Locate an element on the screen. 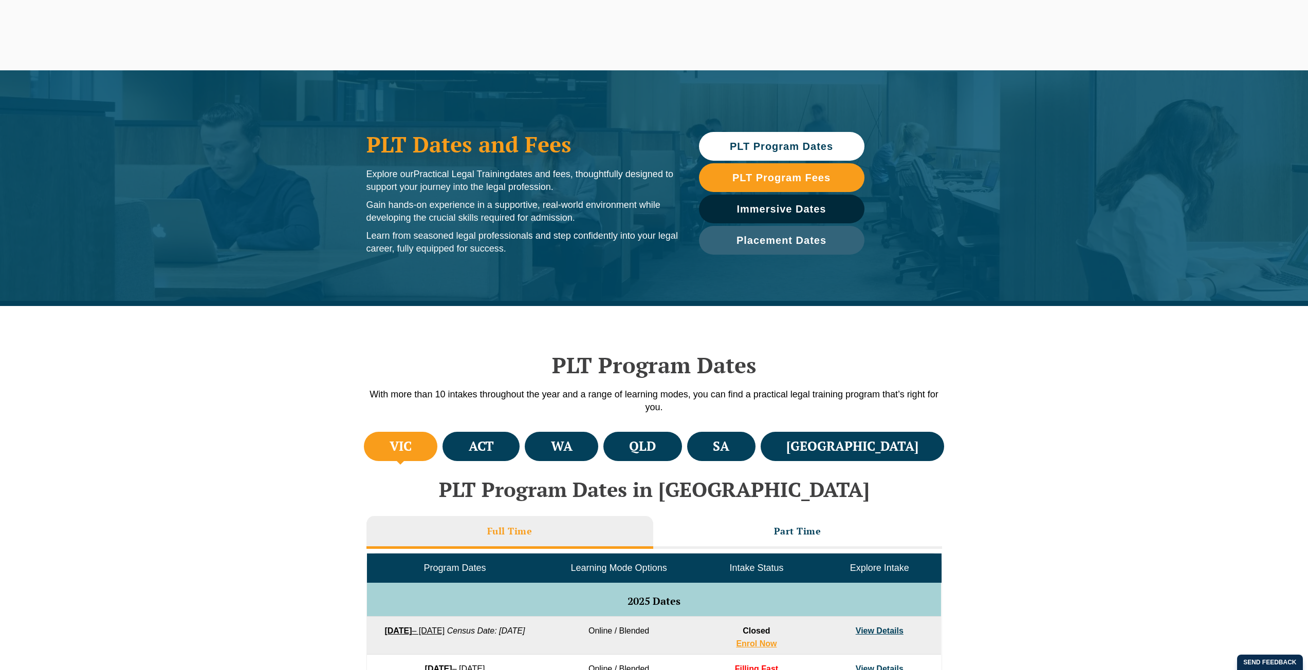  span: Immersive Dates is located at coordinates (781, 209).